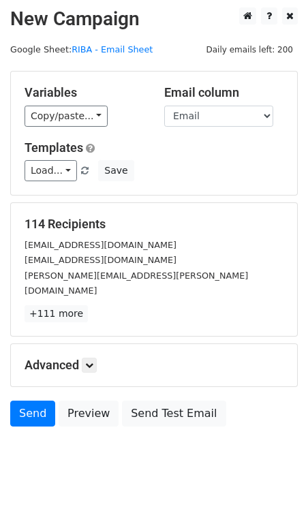 This screenshot has height=526, width=308. Describe the element at coordinates (250, 49) in the screenshot. I see `a: Daily emails left: 200` at that location.